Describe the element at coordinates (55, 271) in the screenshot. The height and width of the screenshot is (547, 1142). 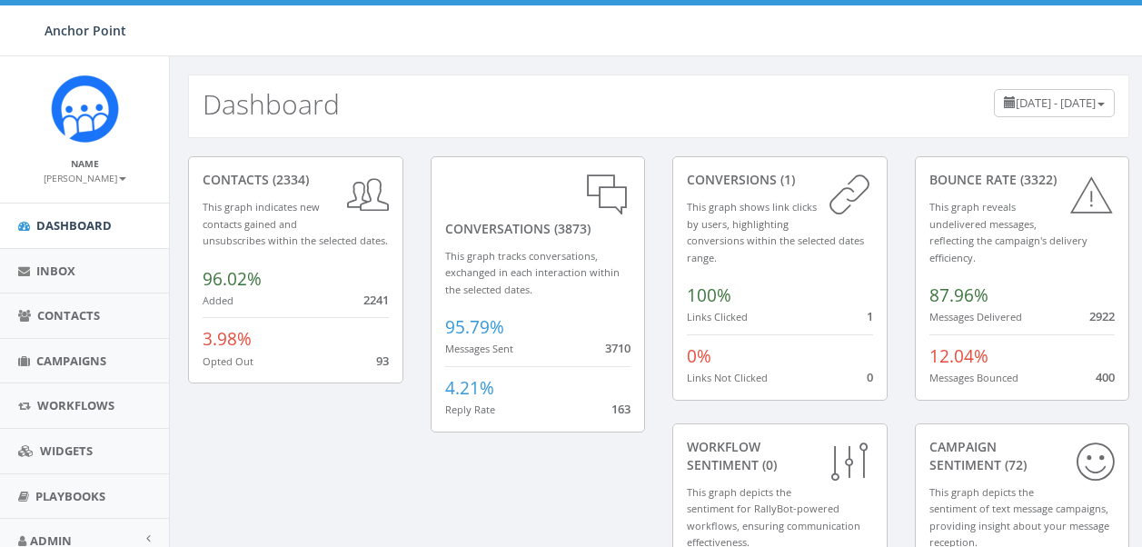
I see `span: Inbox` at that location.